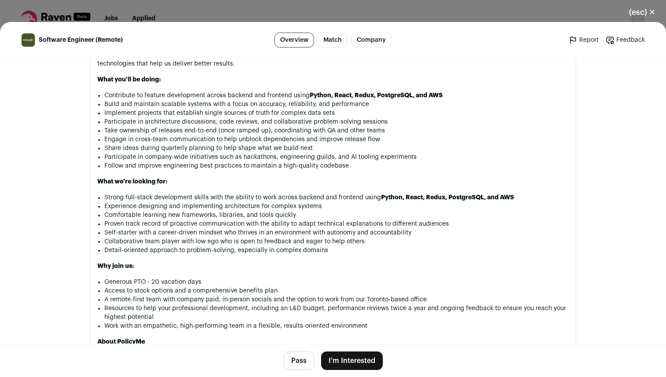 This screenshot has height=377, width=666. What do you see at coordinates (371, 40) in the screenshot?
I see `a: Company` at bounding box center [371, 40].